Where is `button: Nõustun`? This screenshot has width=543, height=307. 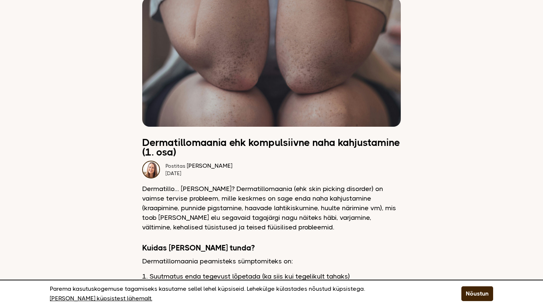
button: Nõustun is located at coordinates (477, 294).